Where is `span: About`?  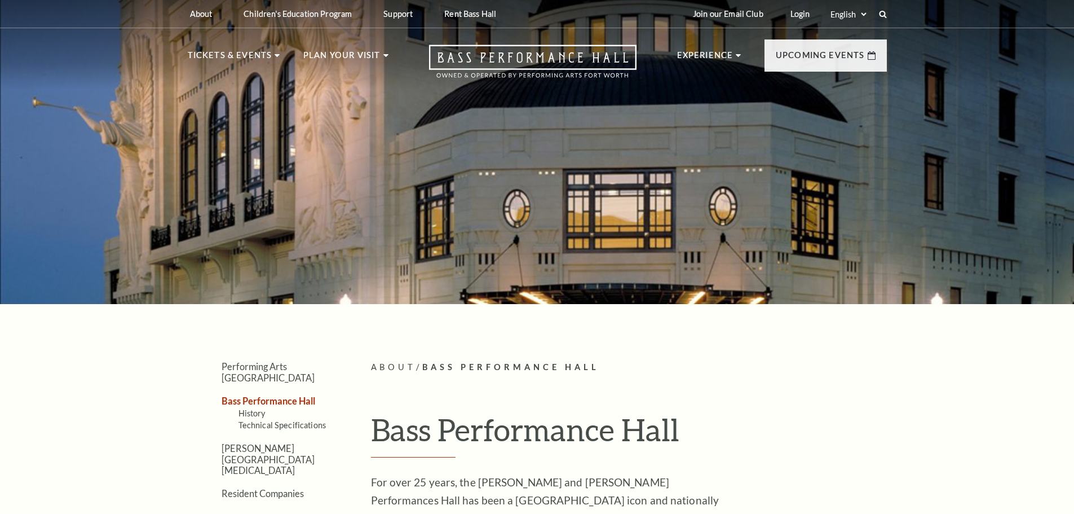
span: About is located at coordinates (394, 366).